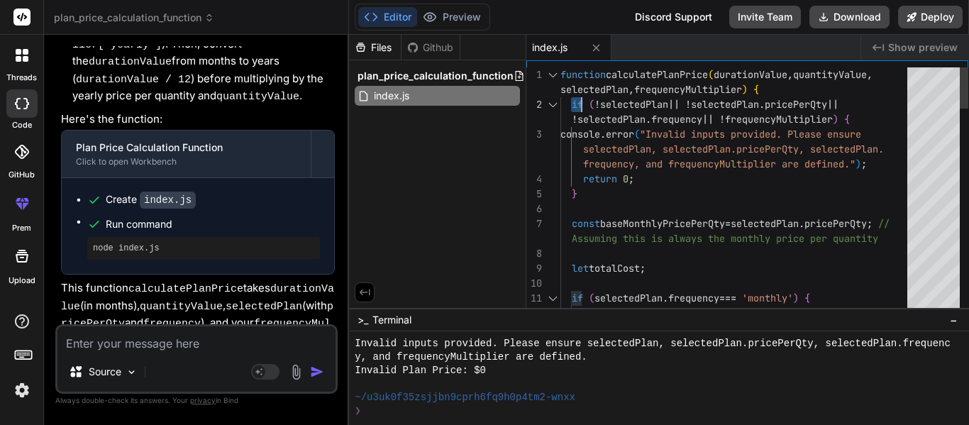 The height and width of the screenshot is (425, 969). What do you see at coordinates (580, 134) in the screenshot?
I see `span: console` at bounding box center [580, 134].